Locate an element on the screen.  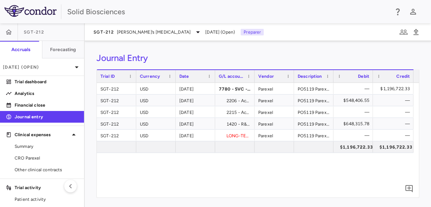
span: Description is located at coordinates (310, 76).